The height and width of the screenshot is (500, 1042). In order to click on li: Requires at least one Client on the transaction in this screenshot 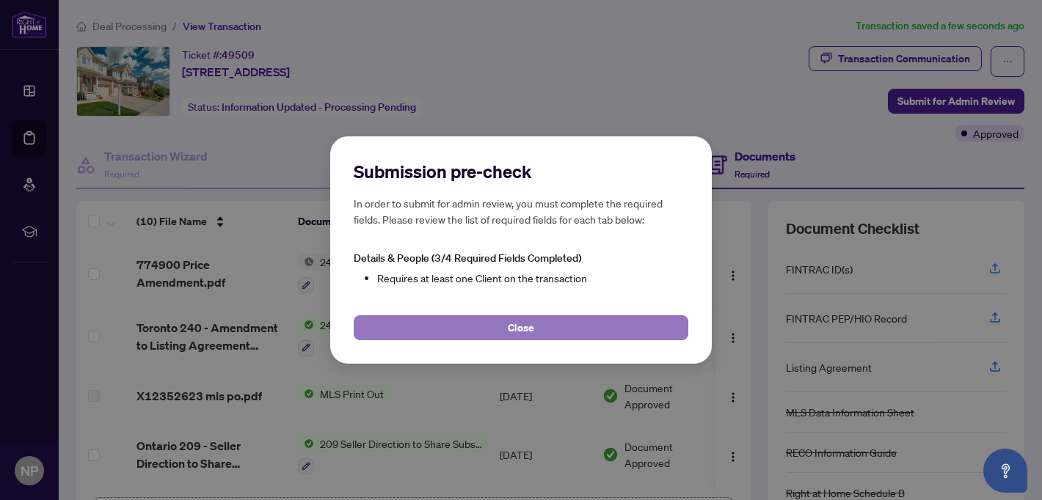, I will do `click(533, 278)`.